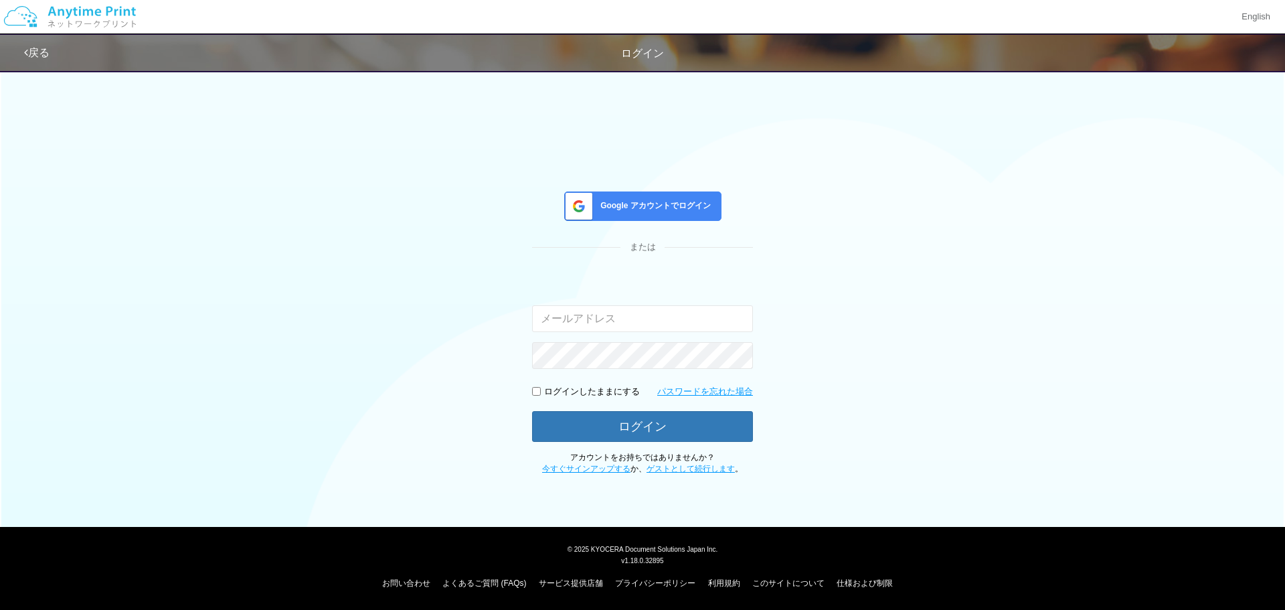 The height and width of the screenshot is (610, 1285). Describe the element at coordinates (406, 583) in the screenshot. I see `a: お問い合わせ` at that location.